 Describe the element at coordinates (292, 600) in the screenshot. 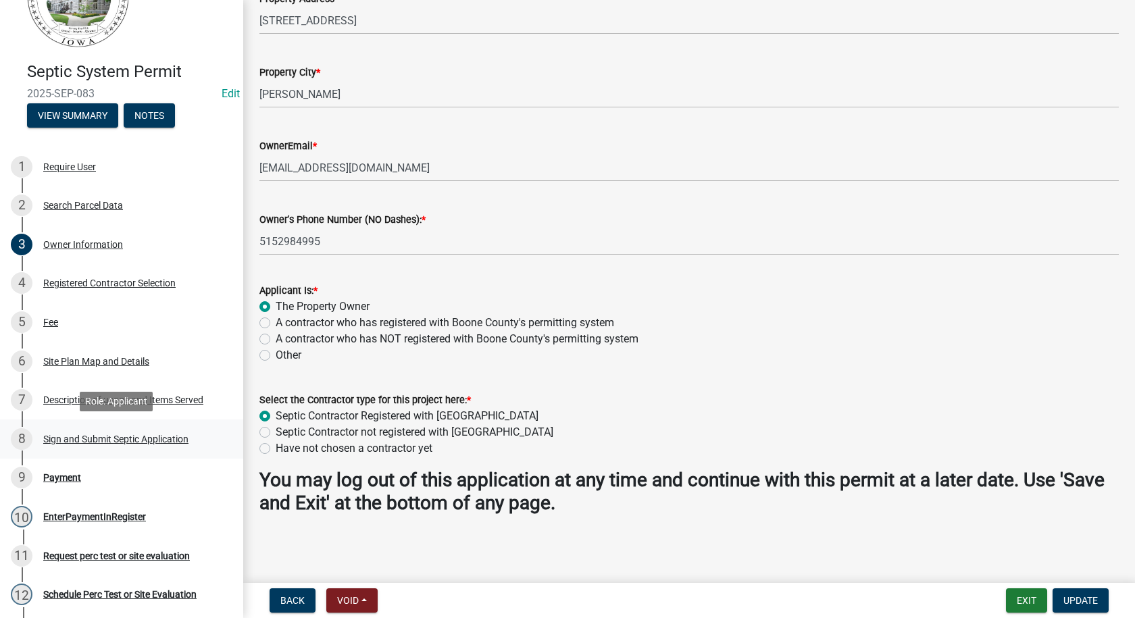

I see `span: Back` at that location.